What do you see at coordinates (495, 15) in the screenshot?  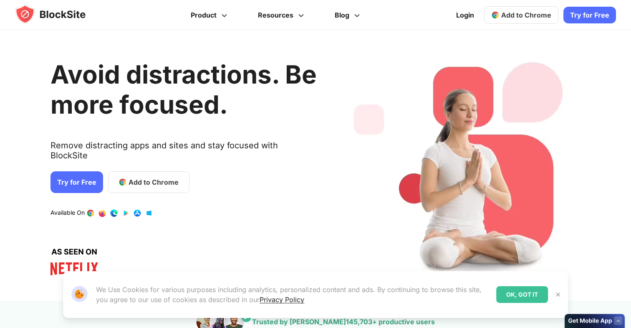 I see `img: chrome-icon.svg` at bounding box center [495, 15].